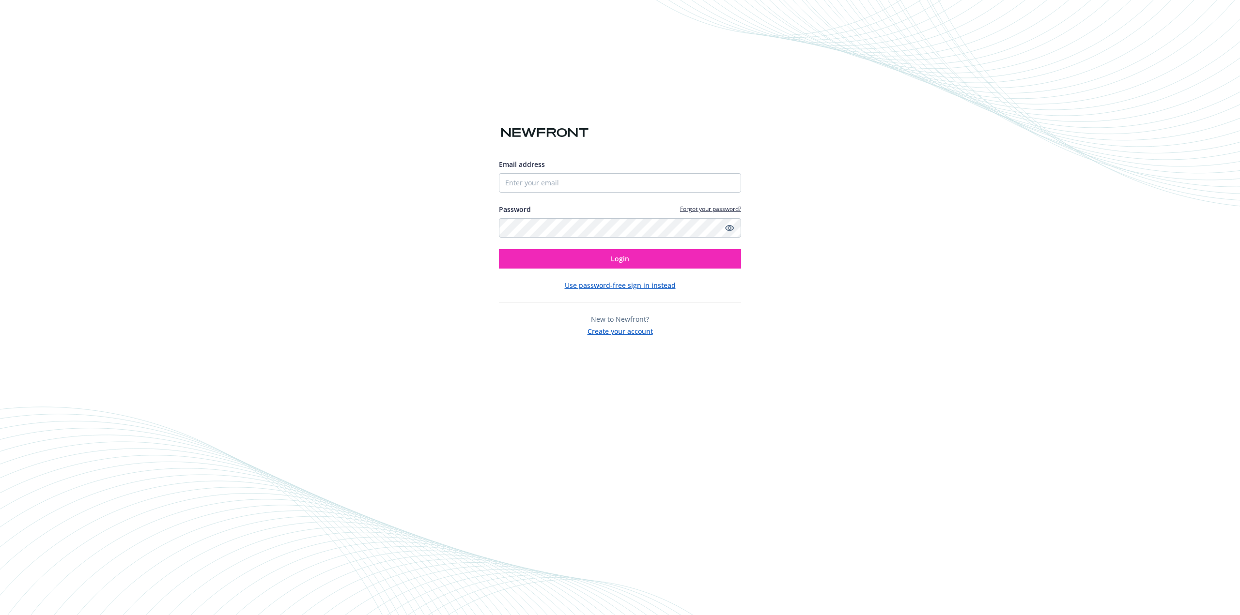  What do you see at coordinates (515, 209) in the screenshot?
I see `label: Password` at bounding box center [515, 209].